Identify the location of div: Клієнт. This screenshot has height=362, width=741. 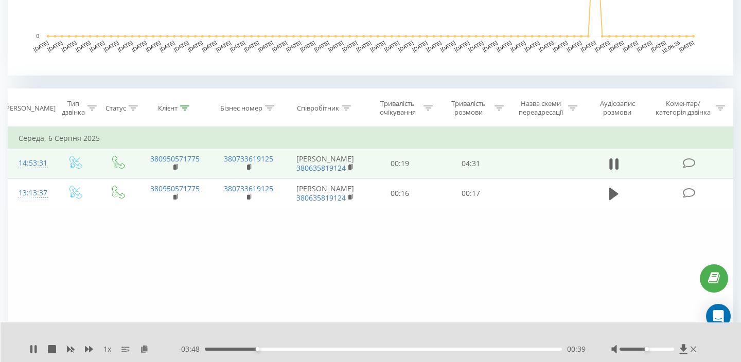
(168, 108).